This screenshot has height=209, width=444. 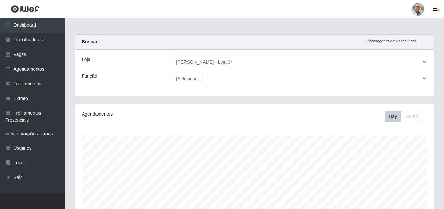 I want to click on div: Agendamentos, so click(x=151, y=114).